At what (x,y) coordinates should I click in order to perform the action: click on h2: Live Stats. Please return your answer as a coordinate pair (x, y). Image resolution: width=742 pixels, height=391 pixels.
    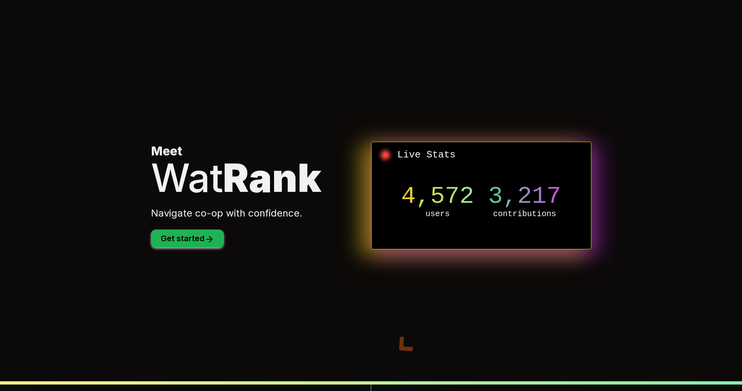
    Looking at the image, I should click on (481, 155).